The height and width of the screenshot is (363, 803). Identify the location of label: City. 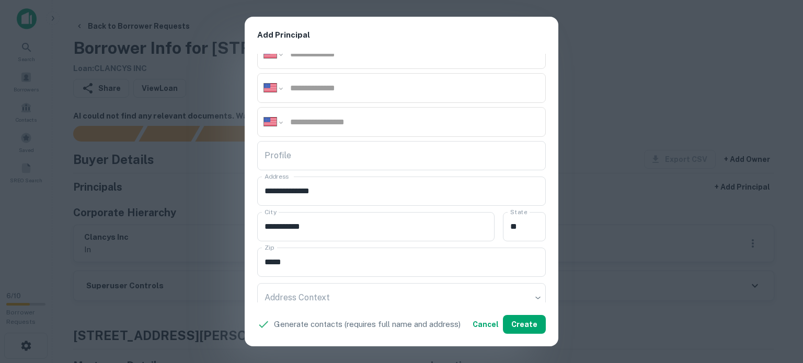
(270, 212).